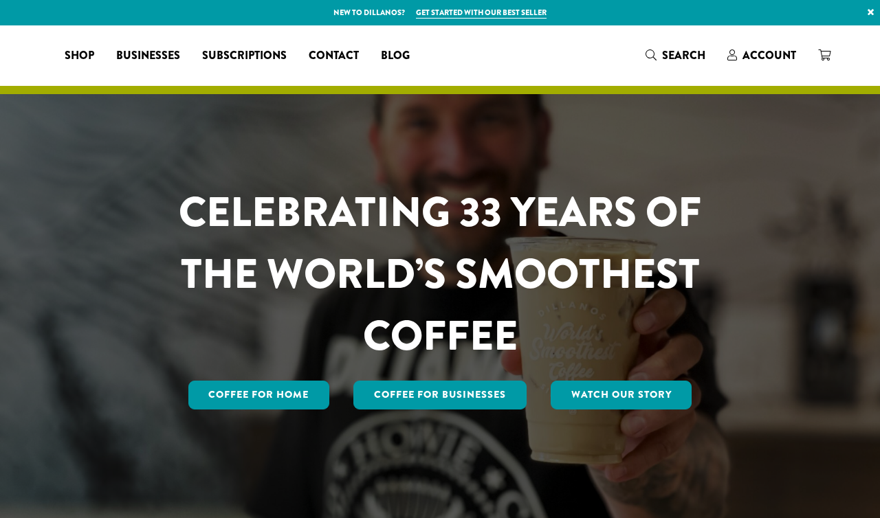  Describe the element at coordinates (395, 56) in the screenshot. I see `span: Blog` at that location.